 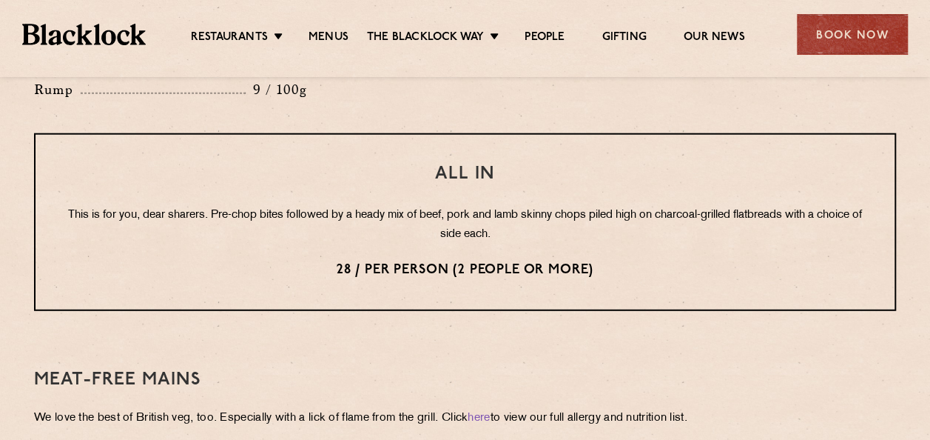 What do you see at coordinates (465, 418) in the screenshot?
I see `p: We love the best of British veg, too. Especially with a lick of flame from the grill. Click to vi...` at bounding box center [465, 418].